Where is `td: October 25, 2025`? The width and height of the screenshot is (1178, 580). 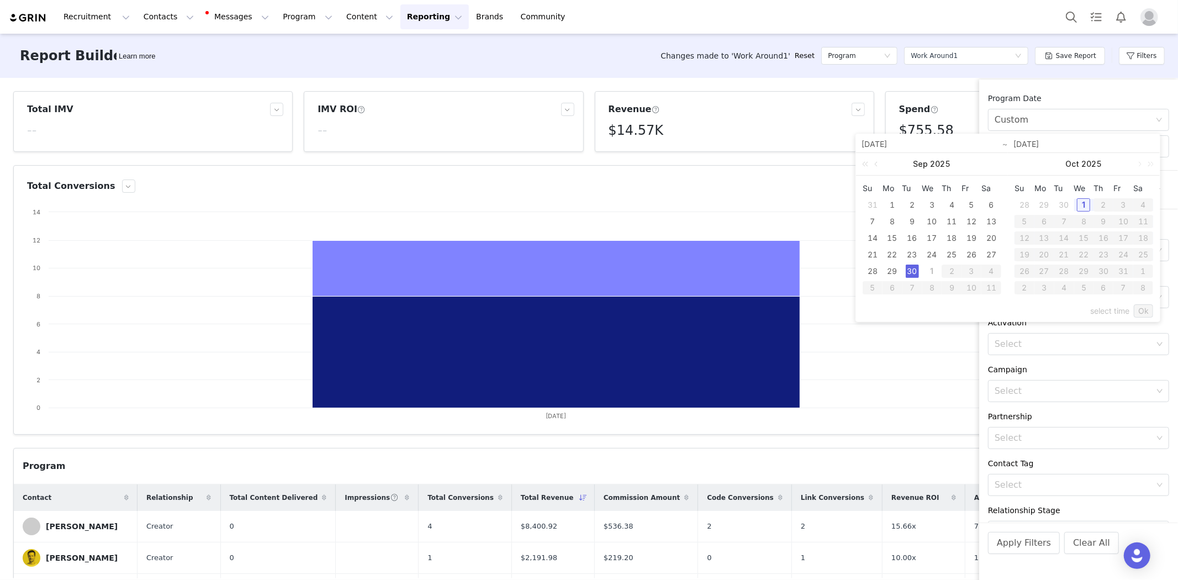 td: October 25, 2025 is located at coordinates (1143, 254).